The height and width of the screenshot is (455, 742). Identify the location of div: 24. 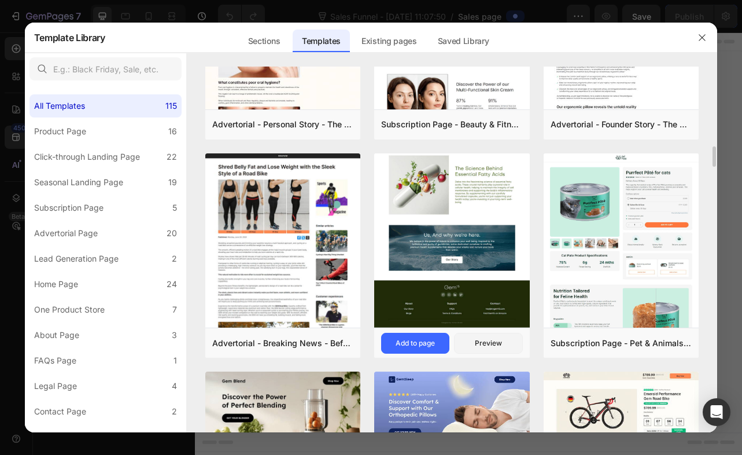
(172, 284).